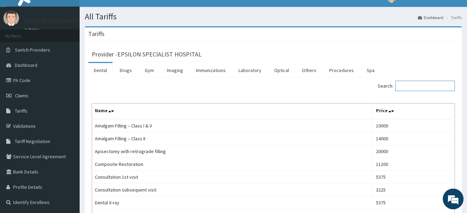 This screenshot has width=467, height=213. I want to click on div: Chat with us now, so click(76, 43).